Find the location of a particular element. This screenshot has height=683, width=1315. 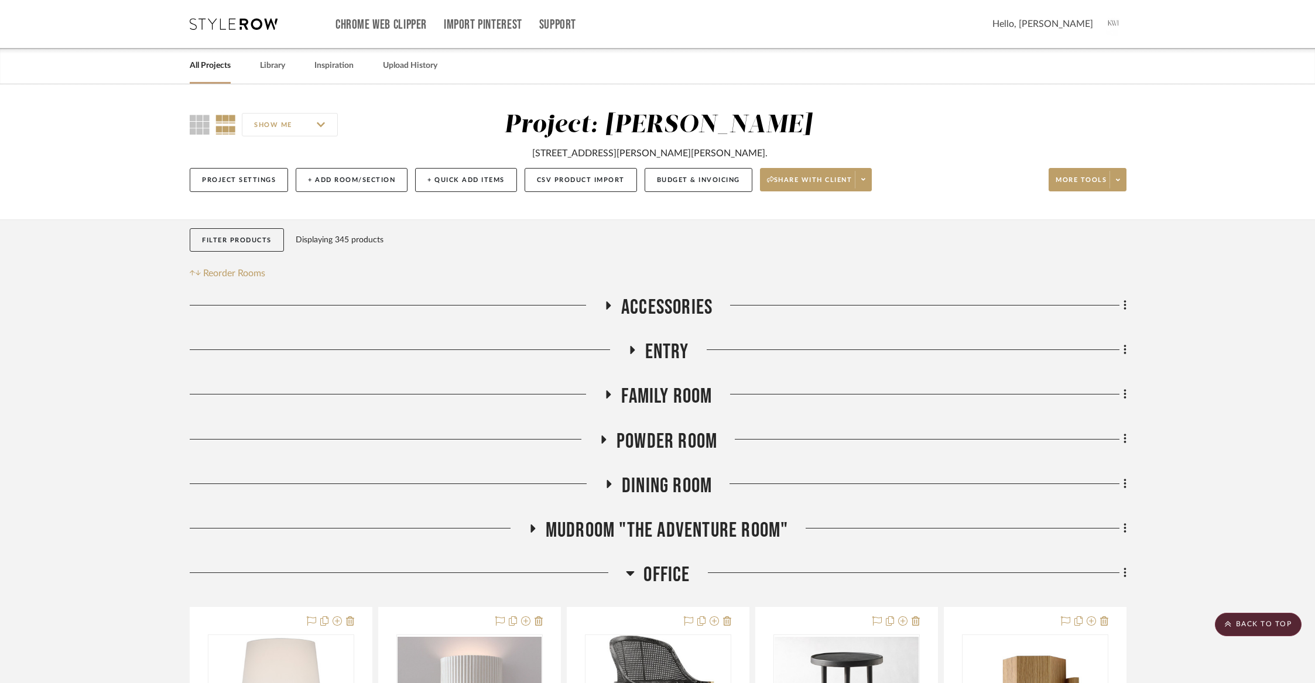

a: Inspiration is located at coordinates (334, 66).